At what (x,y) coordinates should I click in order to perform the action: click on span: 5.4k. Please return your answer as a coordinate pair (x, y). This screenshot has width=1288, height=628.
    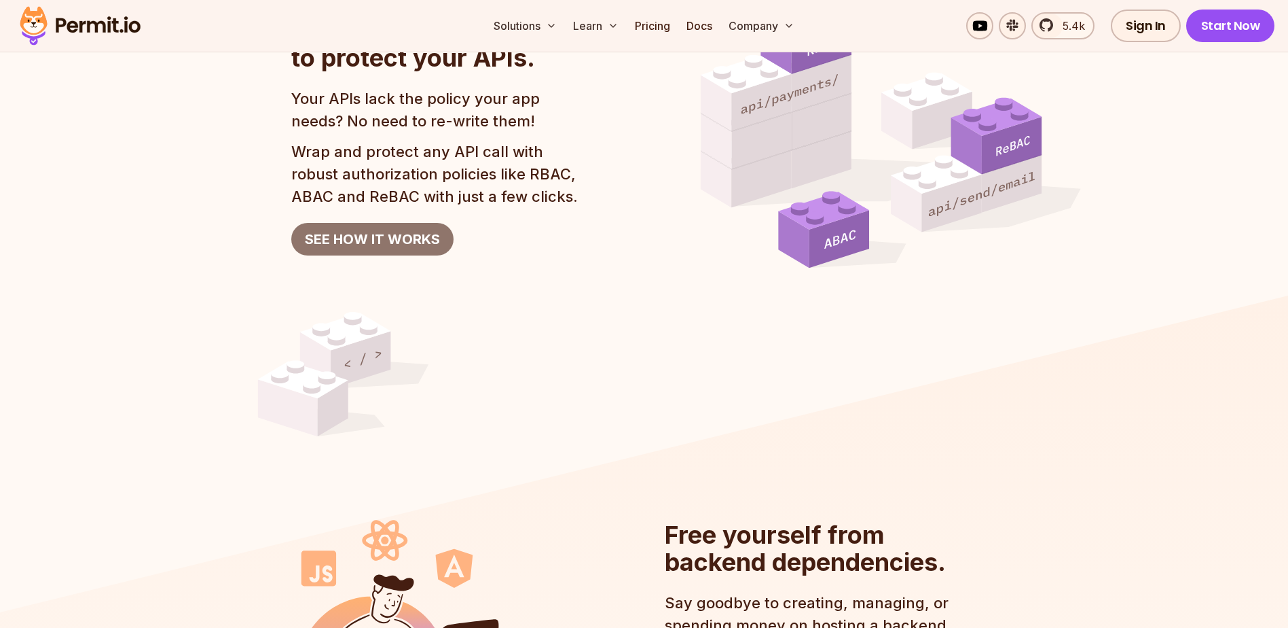
    Looking at the image, I should click on (1070, 26).